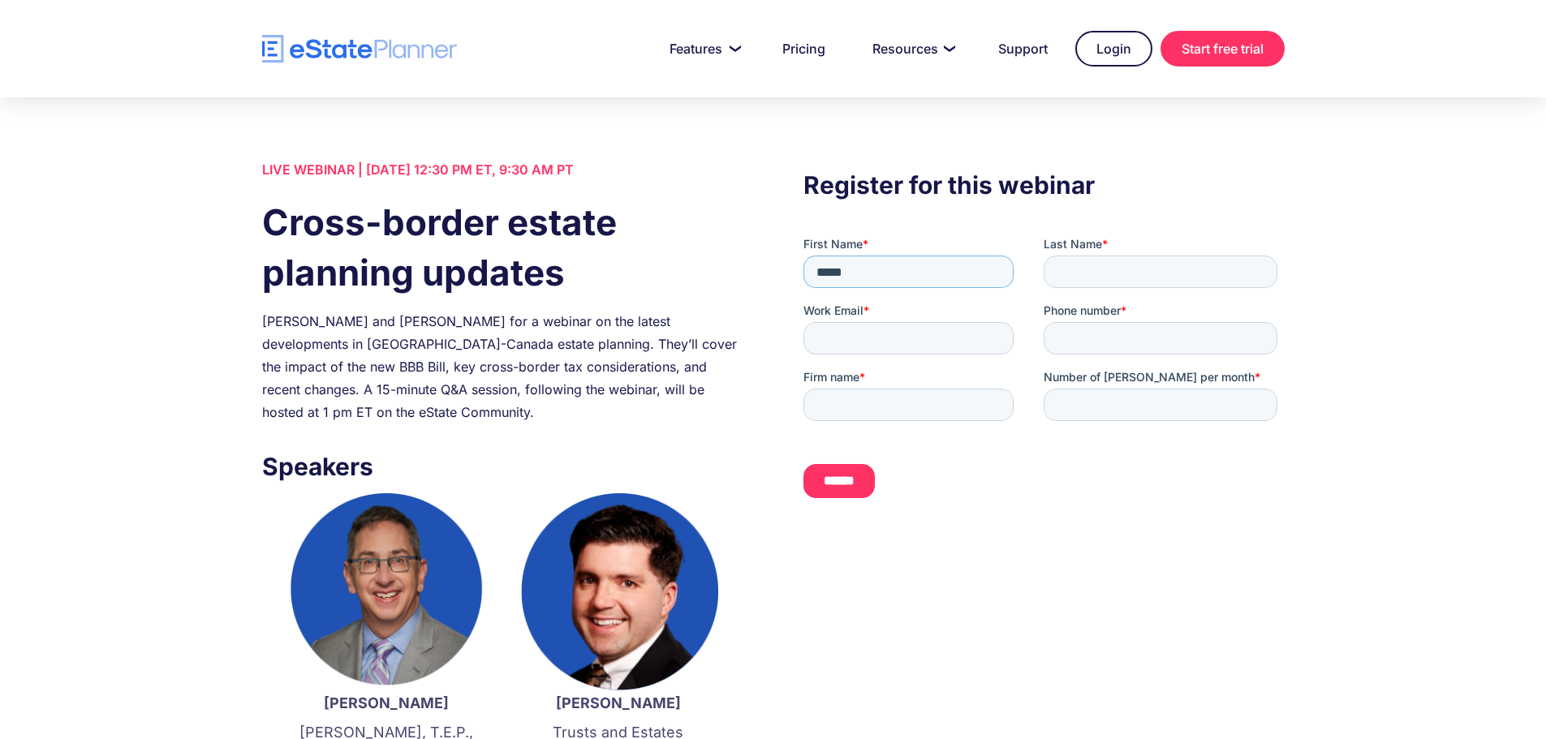  What do you see at coordinates (804, 49) in the screenshot?
I see `a: Pricing` at bounding box center [804, 49].